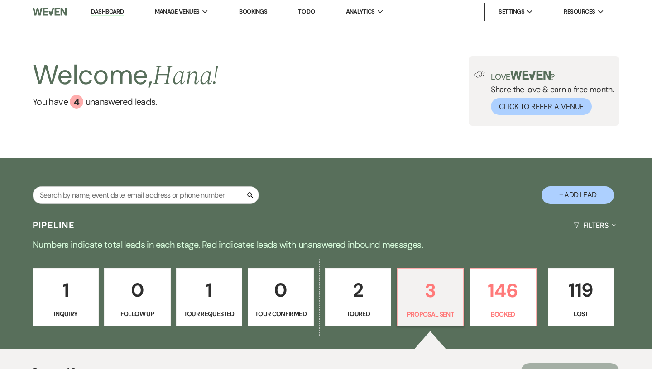  What do you see at coordinates (66, 314) in the screenshot?
I see `p: Inquiry` at bounding box center [66, 314].